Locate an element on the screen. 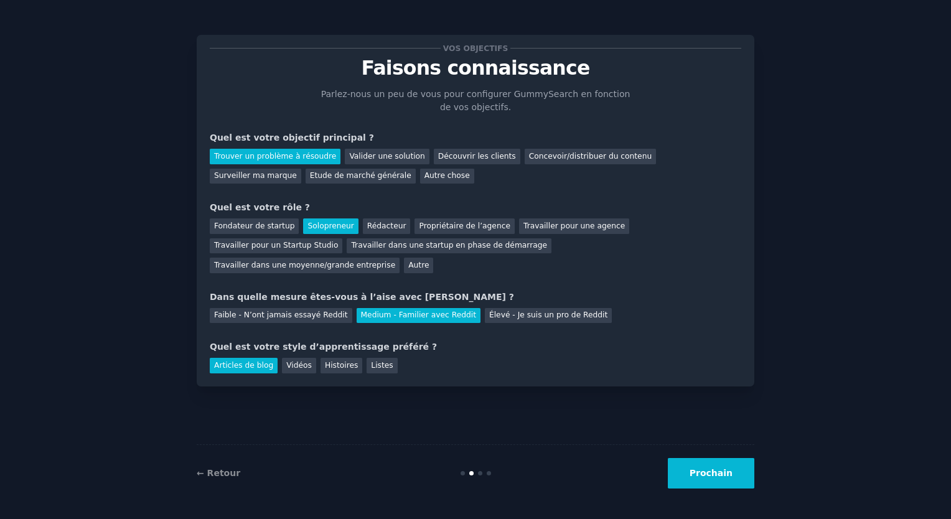  div: Travailler dans une moyenne/grande entreprise is located at coordinates (304, 265).